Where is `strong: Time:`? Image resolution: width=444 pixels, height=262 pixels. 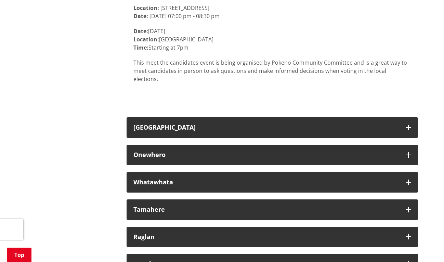 strong: Time: is located at coordinates (141, 48).